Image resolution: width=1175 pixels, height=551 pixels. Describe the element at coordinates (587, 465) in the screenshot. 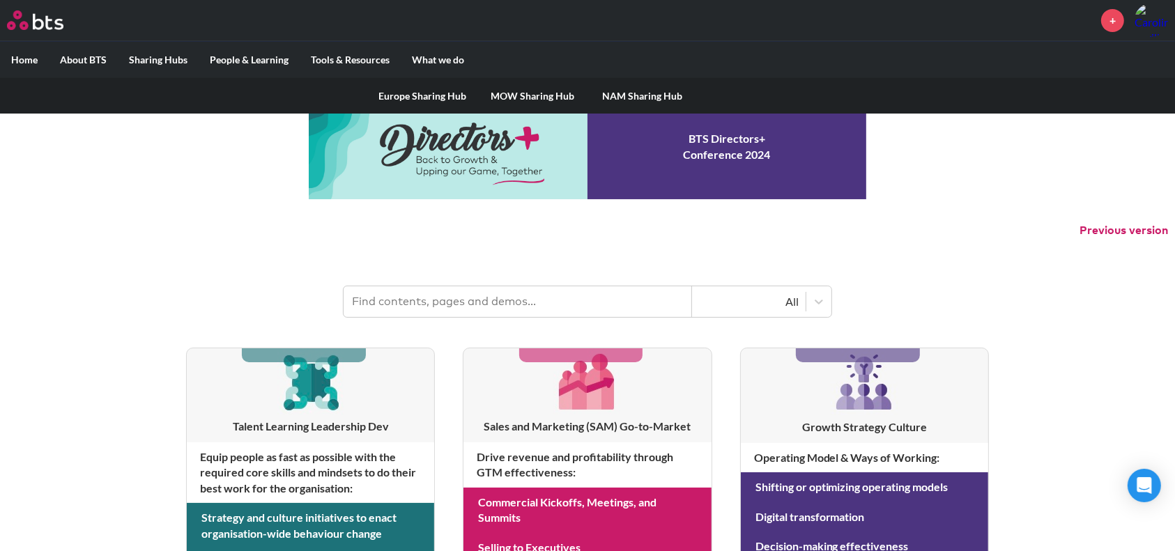

I see `h4: Drive revenue and profitability through GTM effectiveness :` at that location.